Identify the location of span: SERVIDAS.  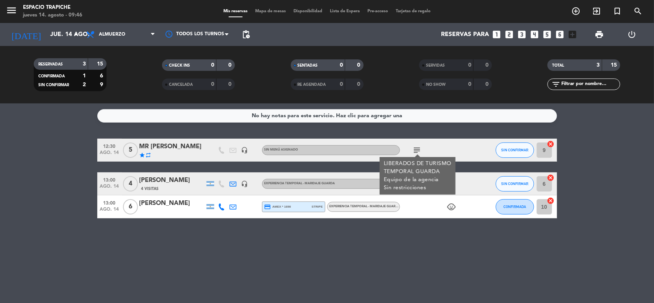
(435, 65).